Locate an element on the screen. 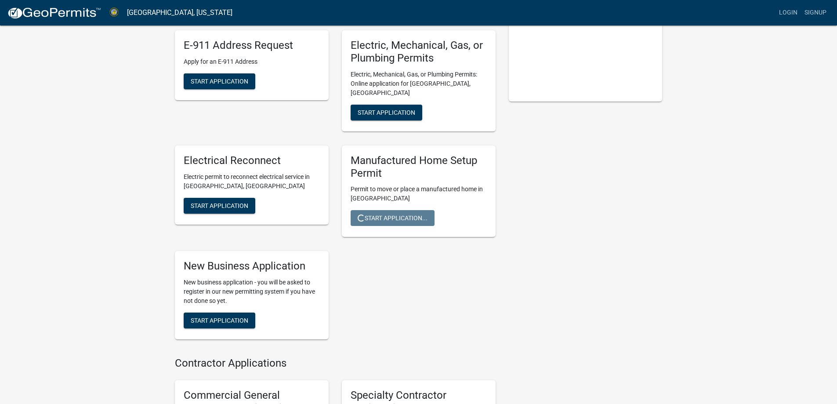 This screenshot has height=404, width=837. a: Signup is located at coordinates (815, 13).